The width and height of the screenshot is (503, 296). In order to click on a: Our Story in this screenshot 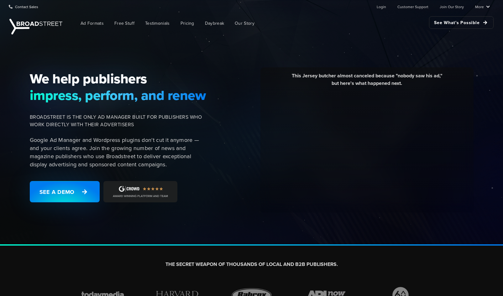, I will do `click(244, 23)`.